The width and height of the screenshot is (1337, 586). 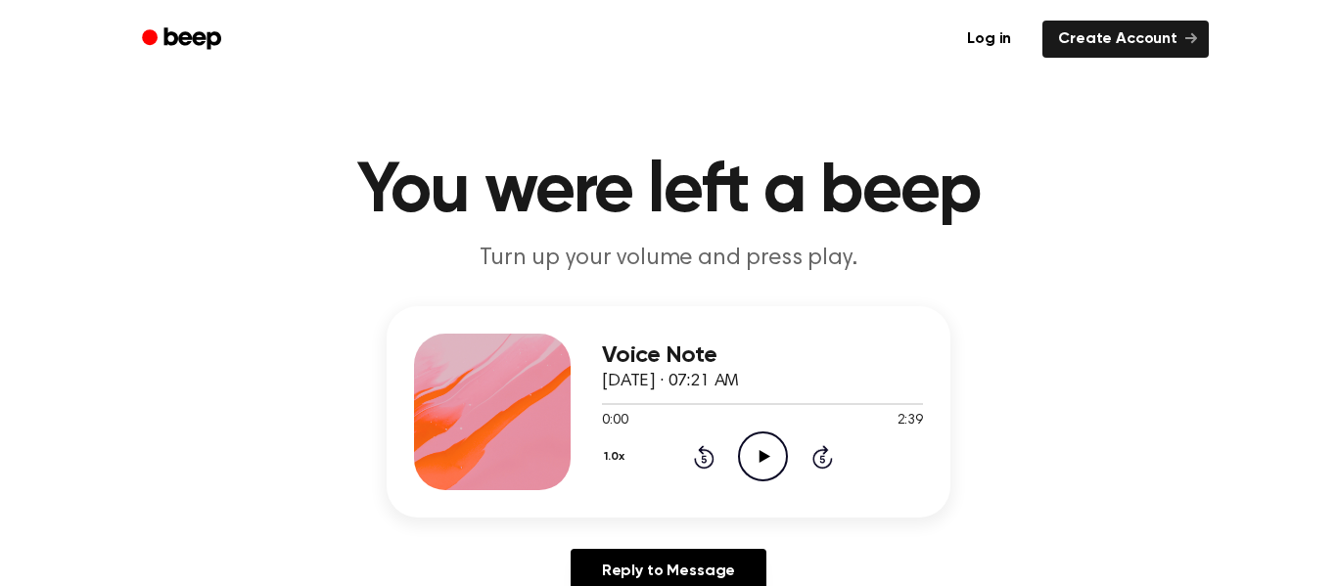 What do you see at coordinates (668, 258) in the screenshot?
I see `p: Turn up your volume and press play.` at bounding box center [668, 258].